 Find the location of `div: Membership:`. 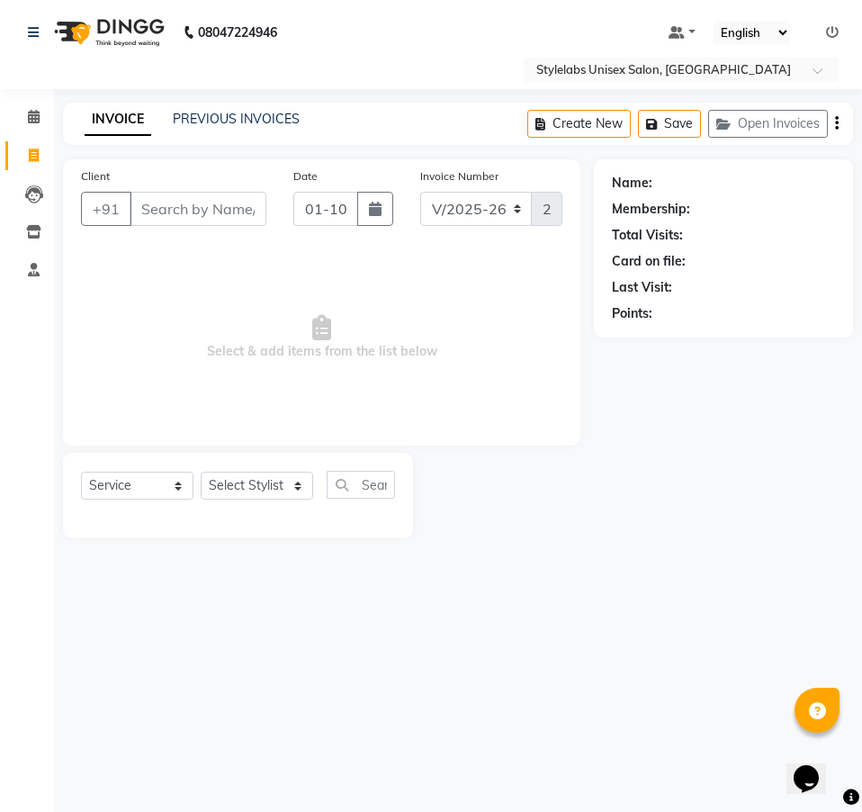

div: Membership: is located at coordinates (651, 209).